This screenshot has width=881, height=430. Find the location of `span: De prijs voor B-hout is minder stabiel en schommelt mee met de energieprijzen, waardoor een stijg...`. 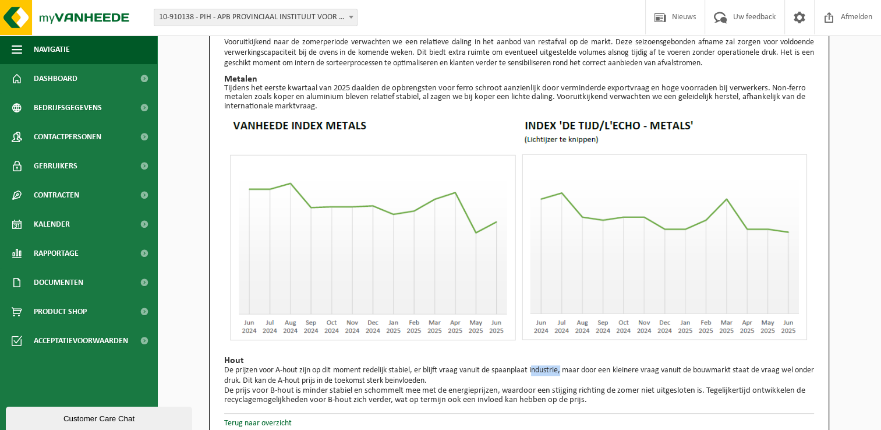

span: De prijs voor B-hout is minder stabiel en schommelt mee met de energieprijzen, waardoor een stijg... is located at coordinates (514, 395).